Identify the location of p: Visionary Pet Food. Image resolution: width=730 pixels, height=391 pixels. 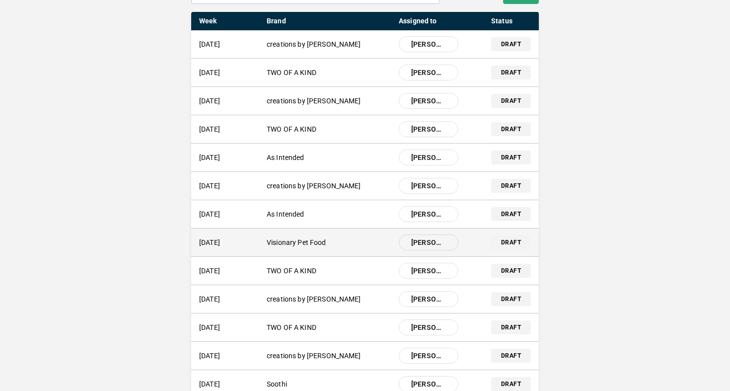
(329, 242).